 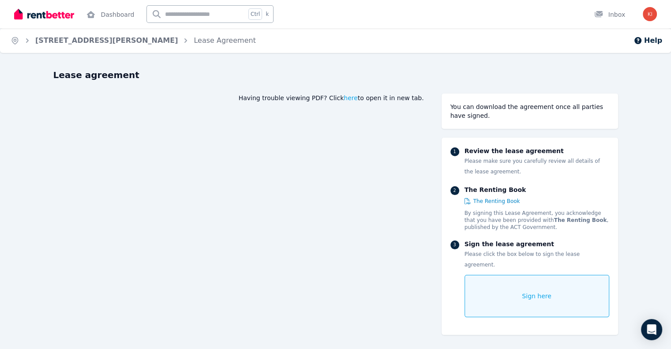 I want to click on h1: Lease agreement, so click(x=336, y=75).